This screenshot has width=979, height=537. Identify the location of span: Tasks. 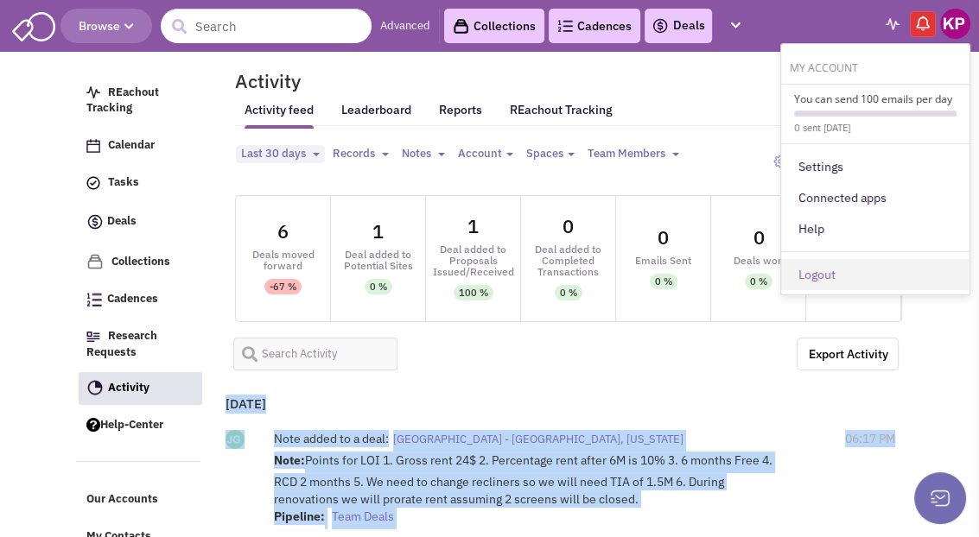
(124, 182).